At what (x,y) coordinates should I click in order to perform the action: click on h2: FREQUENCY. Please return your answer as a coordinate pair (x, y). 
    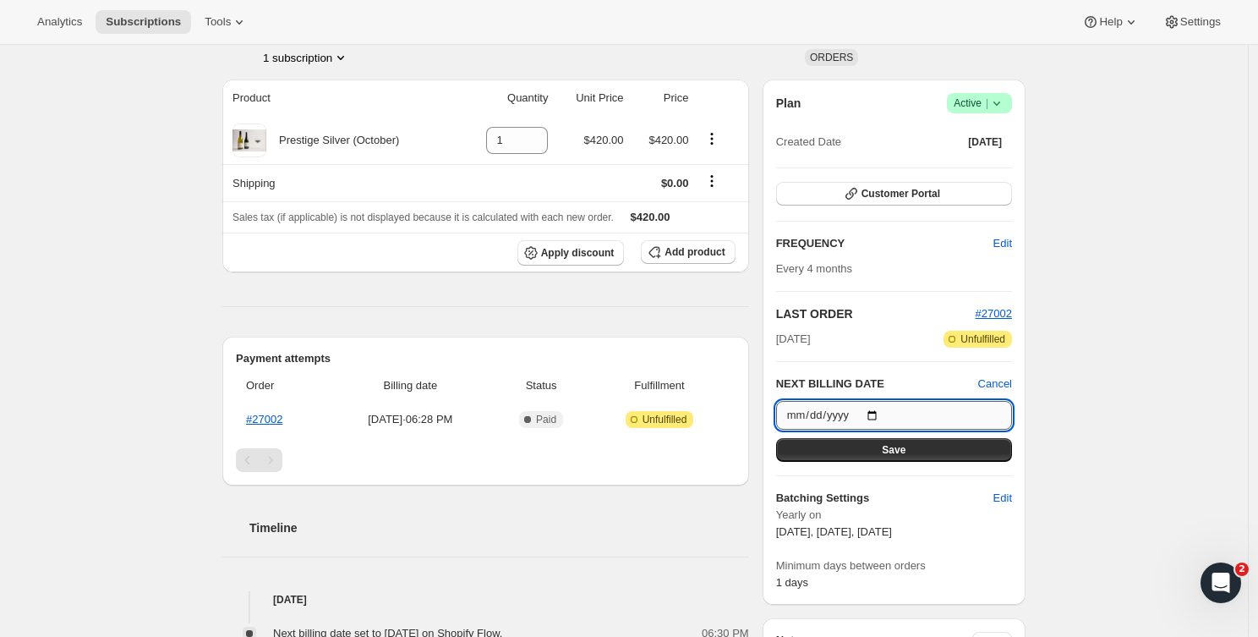
    Looking at the image, I should click on (884, 243).